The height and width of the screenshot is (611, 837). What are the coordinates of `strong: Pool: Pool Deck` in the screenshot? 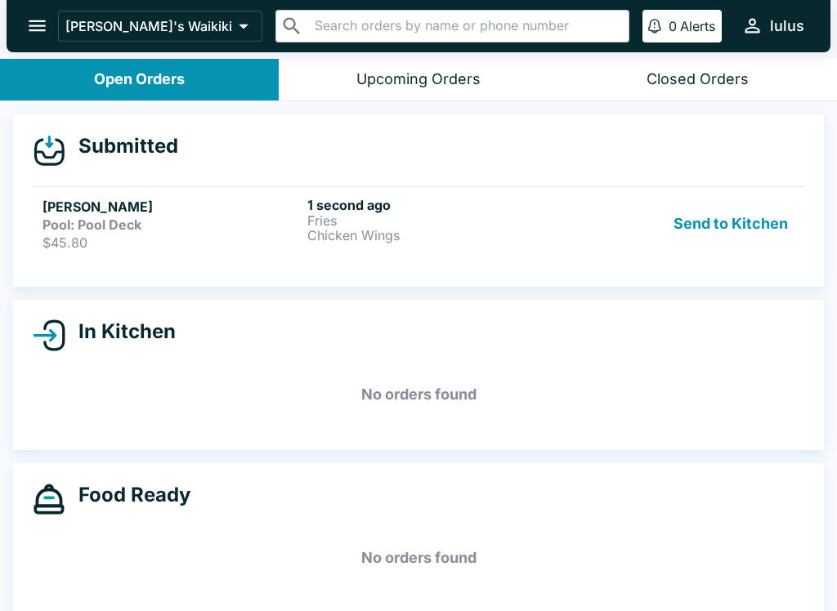 It's located at (92, 225).